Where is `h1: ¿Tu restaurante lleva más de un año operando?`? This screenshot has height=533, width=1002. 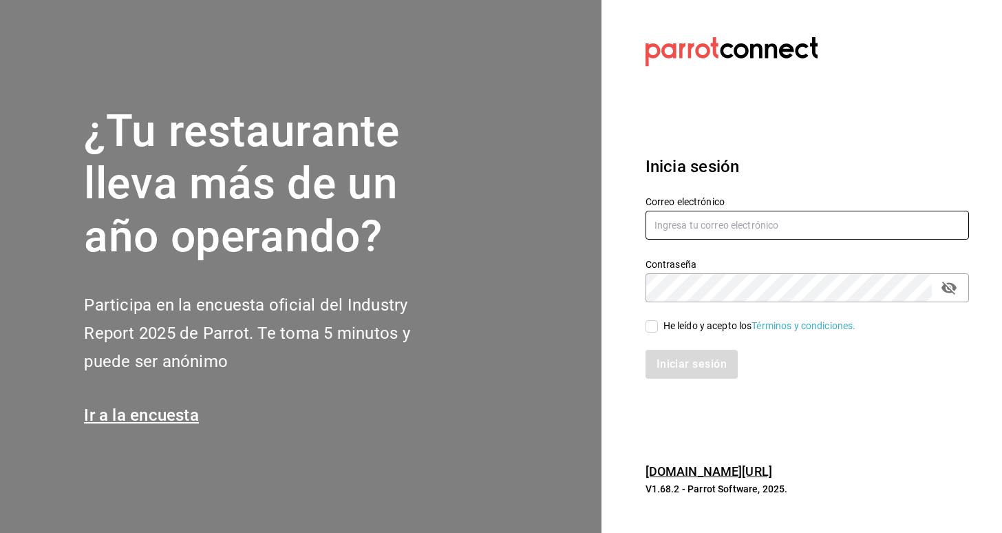 h1: ¿Tu restaurante lleva más de un año operando? is located at coordinates (270, 184).